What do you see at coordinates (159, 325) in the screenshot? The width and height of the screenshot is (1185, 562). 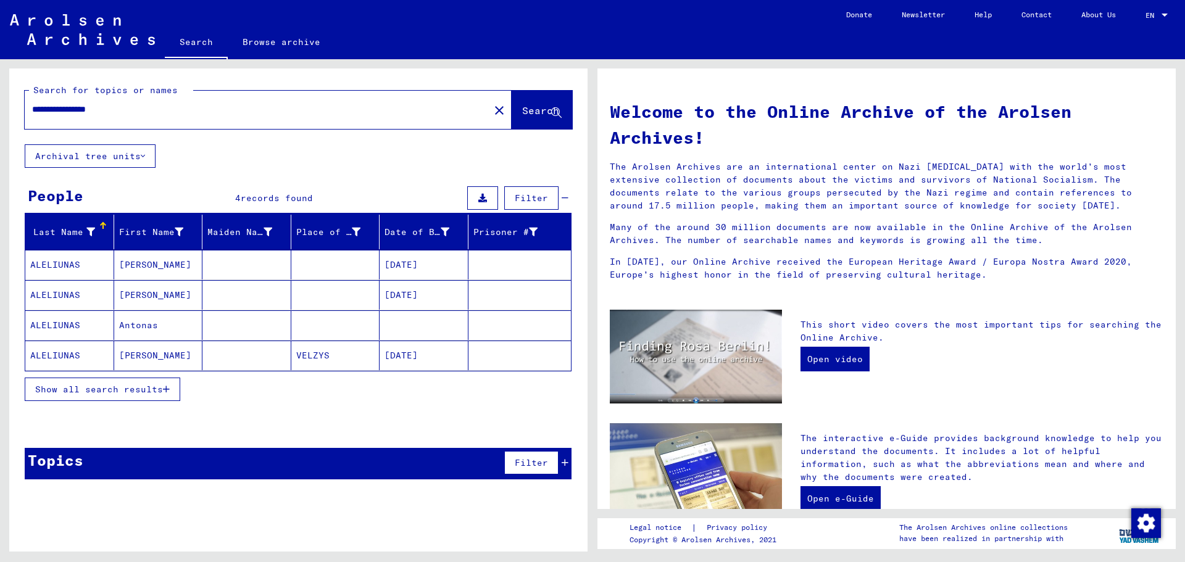 I see `mat-cell: Antonas` at bounding box center [159, 325].